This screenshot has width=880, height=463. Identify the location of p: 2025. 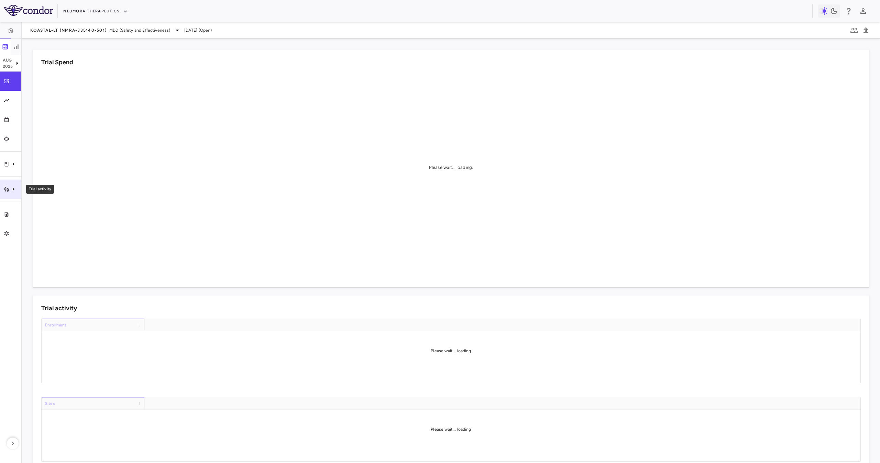
(8, 66).